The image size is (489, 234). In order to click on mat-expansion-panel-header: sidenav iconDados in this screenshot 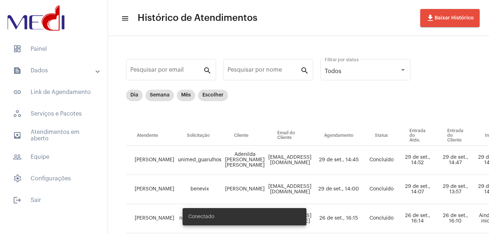, I will do `click(56, 71)`.